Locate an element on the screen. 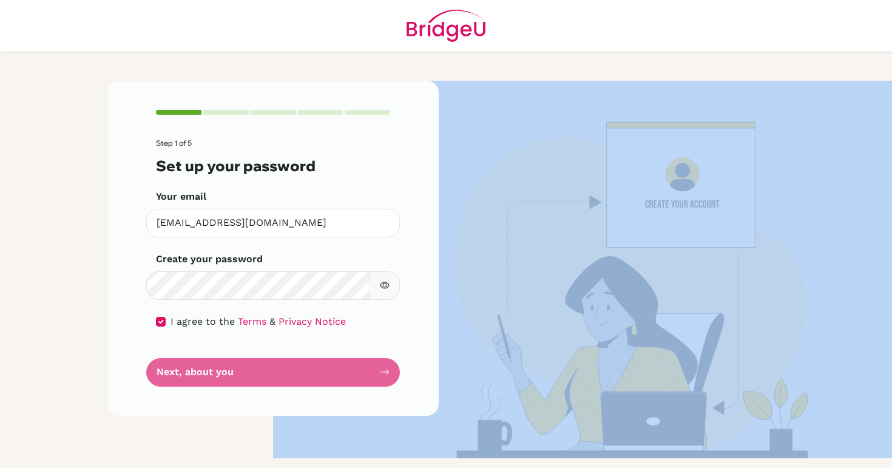 This screenshot has width=892, height=468. label: Create your password is located at coordinates (209, 259).